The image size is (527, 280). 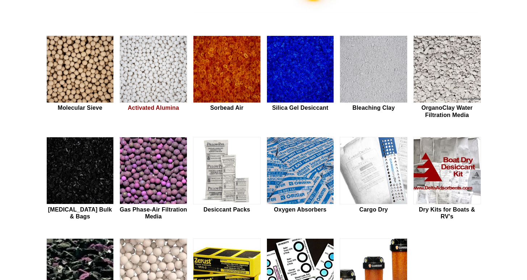 What do you see at coordinates (300, 78) in the screenshot?
I see `a: Silica Gel Desiccant` at bounding box center [300, 78].